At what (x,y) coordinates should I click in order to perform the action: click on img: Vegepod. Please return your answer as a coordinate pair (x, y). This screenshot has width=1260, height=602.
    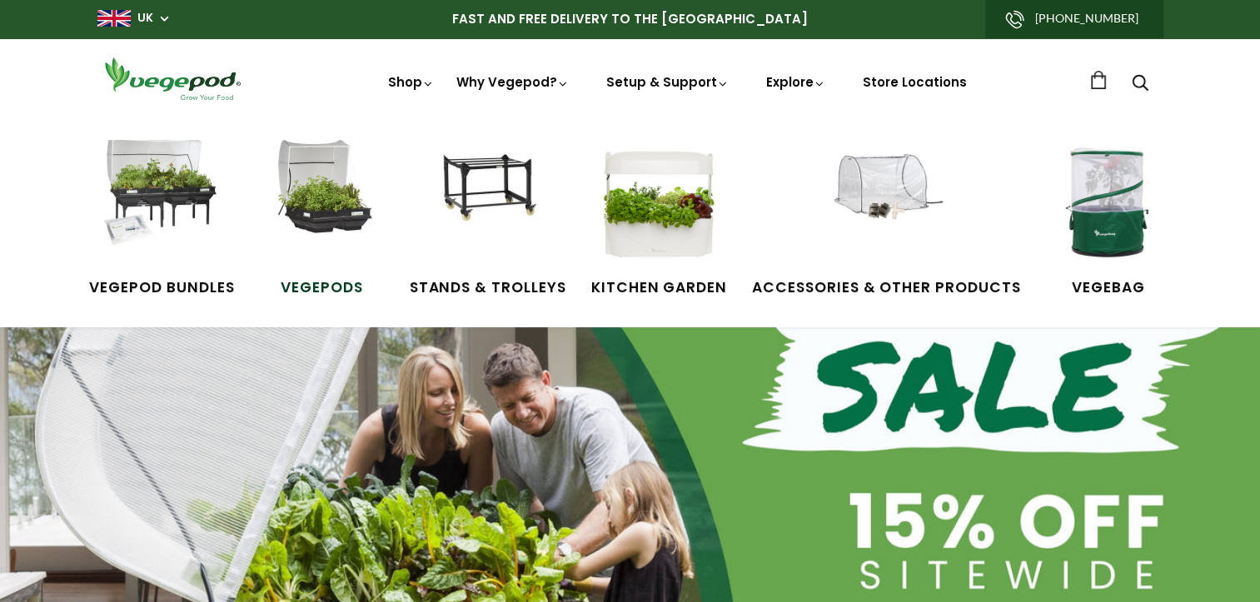
    Looking at the image, I should click on (172, 78).